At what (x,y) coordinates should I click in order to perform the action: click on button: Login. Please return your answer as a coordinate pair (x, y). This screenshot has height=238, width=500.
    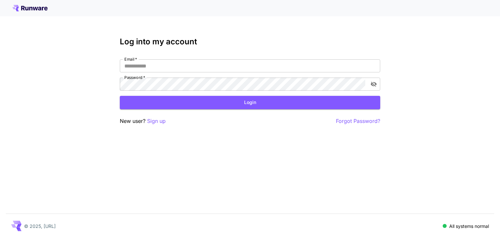
    Looking at the image, I should click on (250, 102).